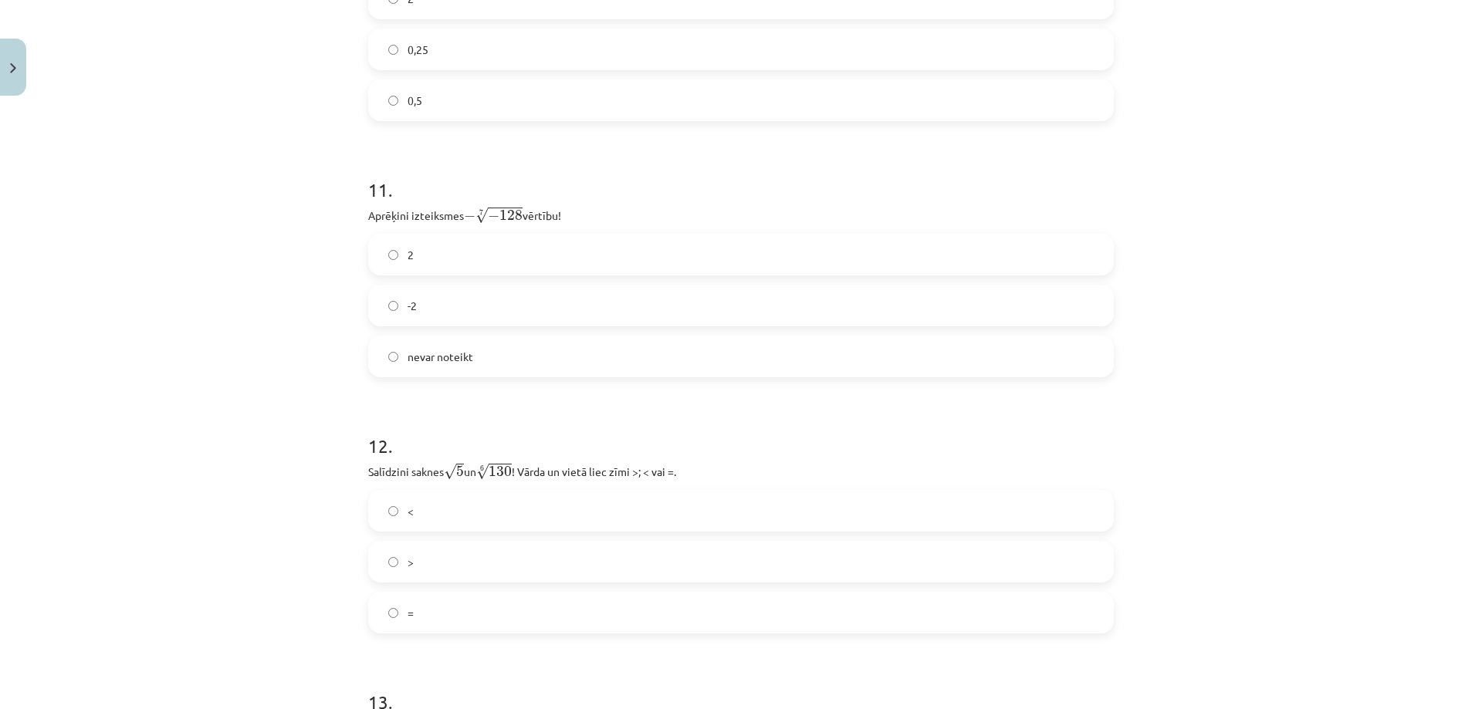  Describe the element at coordinates (440, 357) in the screenshot. I see `span: nevar noteikt` at that location.